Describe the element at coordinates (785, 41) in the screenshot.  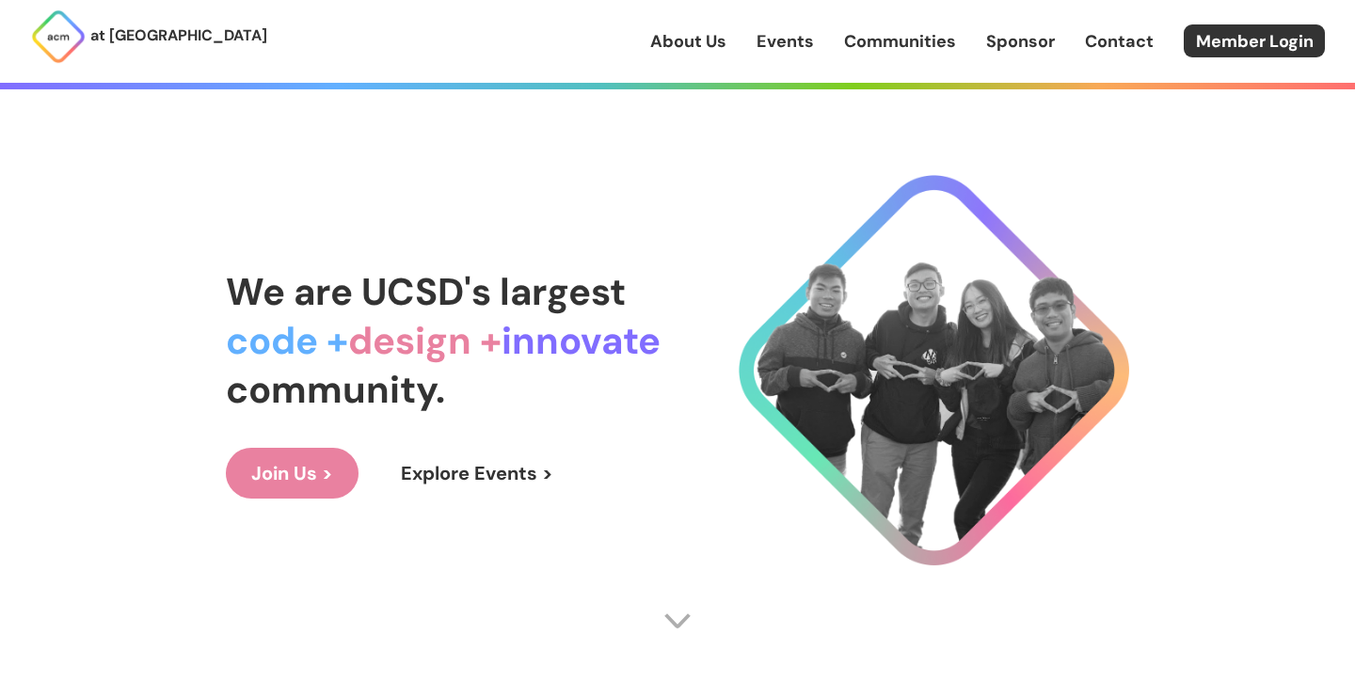
I see `a: Events` at that location.